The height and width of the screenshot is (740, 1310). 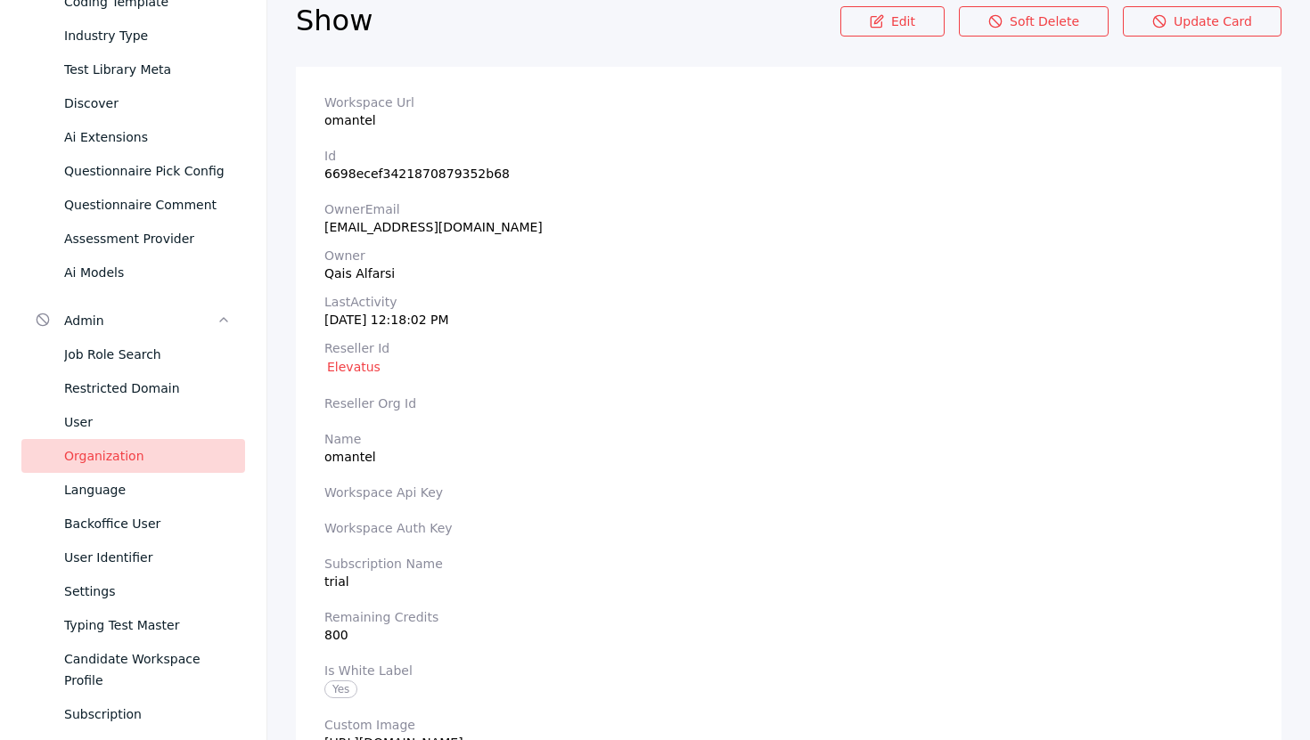 I want to click on div: Candidate Workspace Profile, so click(x=147, y=670).